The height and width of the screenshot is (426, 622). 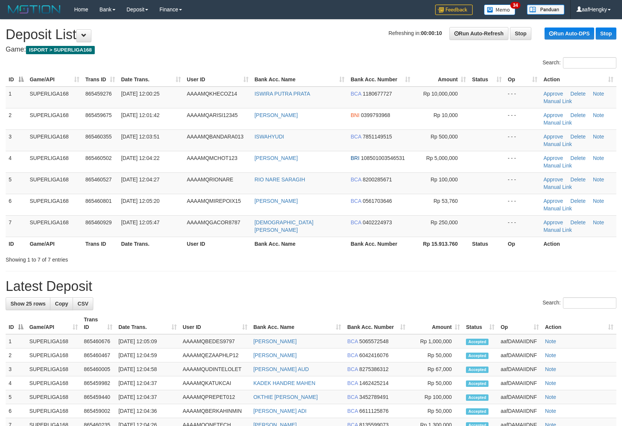 What do you see at coordinates (212, 94) in the screenshot?
I see `span: AAAAMQKHECOZ14` at bounding box center [212, 94].